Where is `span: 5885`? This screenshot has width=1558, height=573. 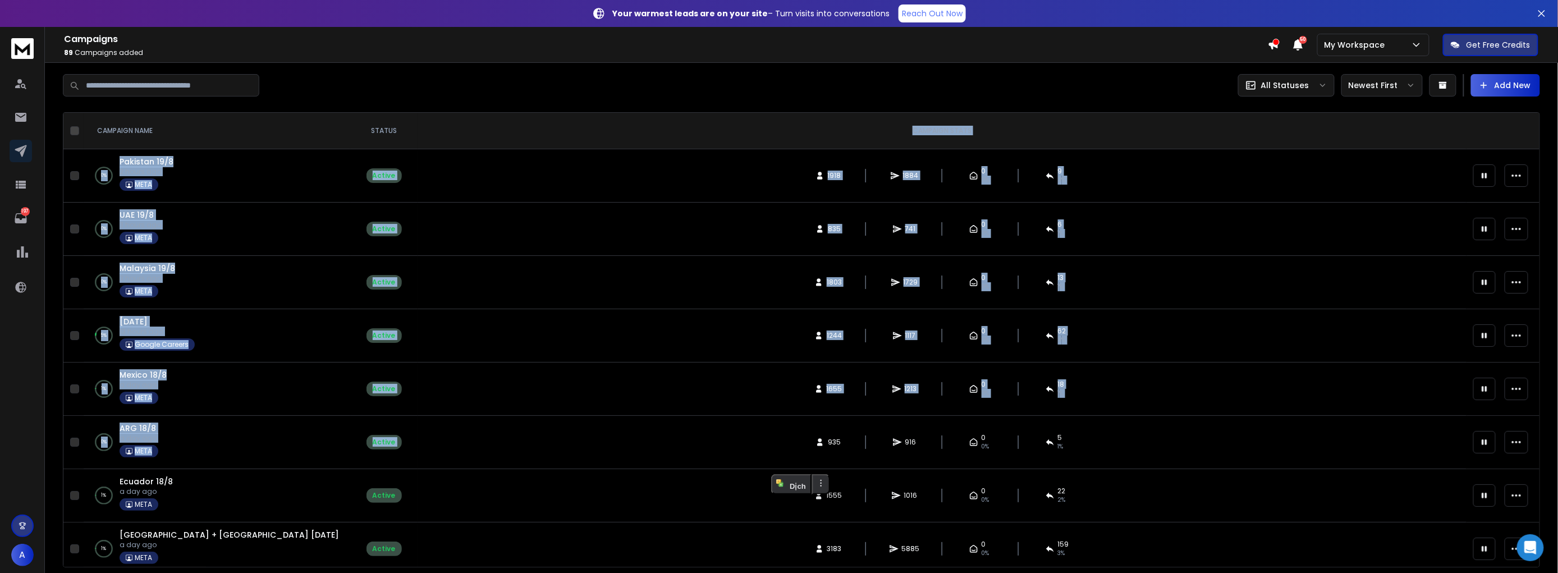
span: 5885 is located at coordinates (911, 549).